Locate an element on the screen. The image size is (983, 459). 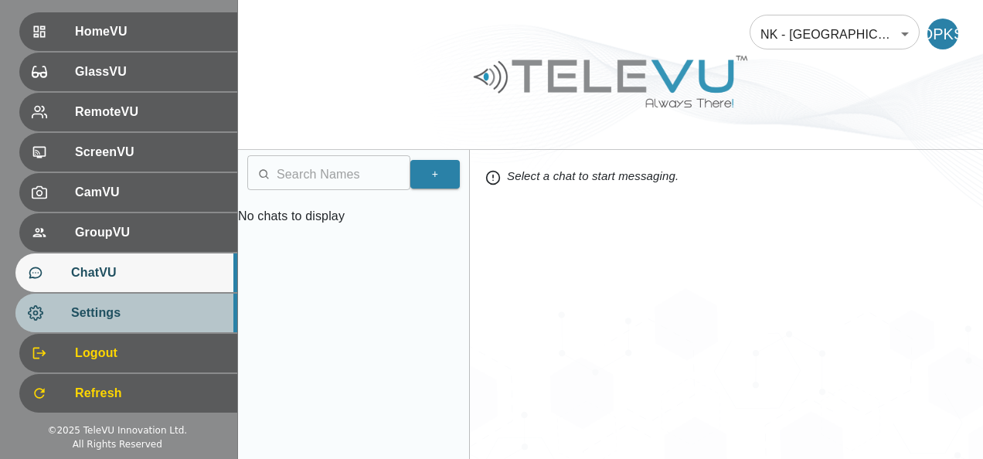
span: Logout is located at coordinates (150, 353).